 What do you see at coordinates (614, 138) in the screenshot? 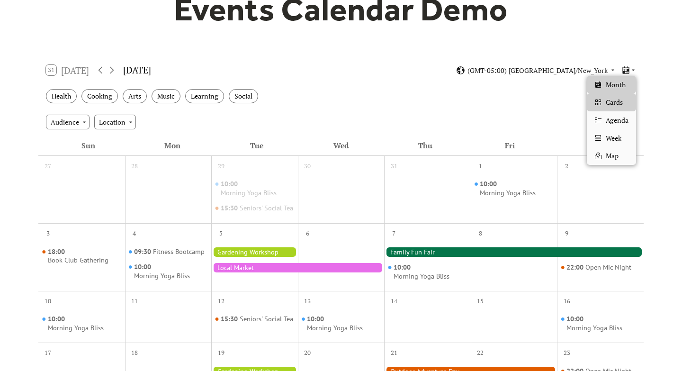
I see `span: Week` at bounding box center [614, 138].